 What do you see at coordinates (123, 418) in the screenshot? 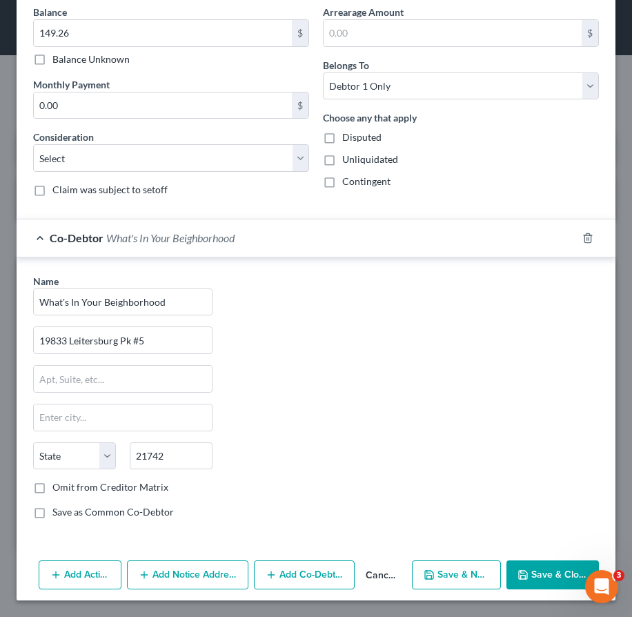
I see `input: Enter city...` at bounding box center [123, 418].